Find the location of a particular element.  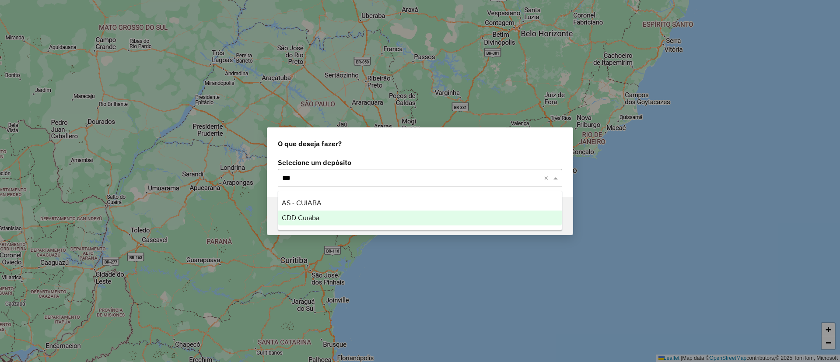

label: Selecione um depósito is located at coordinates (420, 162).